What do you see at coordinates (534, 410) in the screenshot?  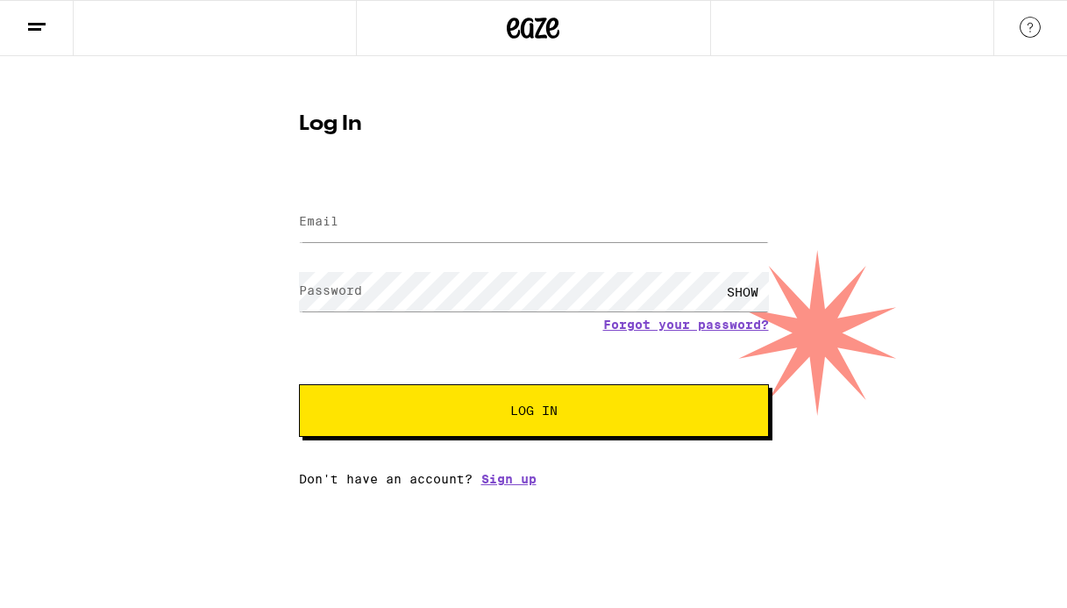 I see `button: Log In` at bounding box center [534, 410].